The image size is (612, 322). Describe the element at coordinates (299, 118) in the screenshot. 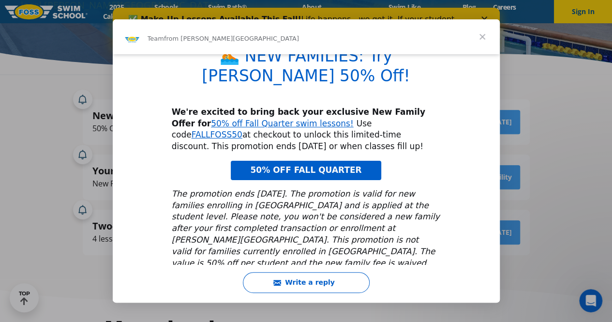

I see `b: We're excited to bring back your exclusive New Family Offer for` at that location.